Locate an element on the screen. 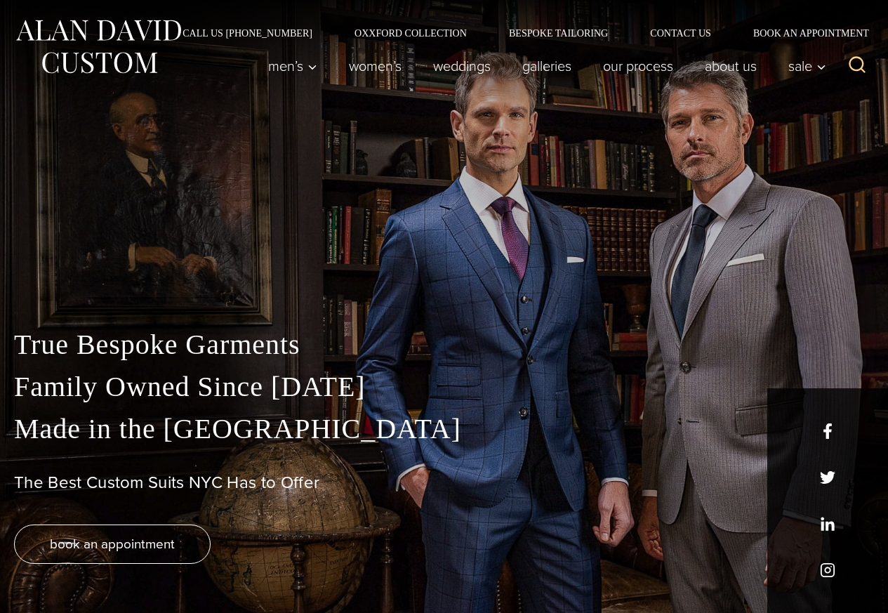 This screenshot has height=613, width=888. a: About Us is located at coordinates (731, 66).